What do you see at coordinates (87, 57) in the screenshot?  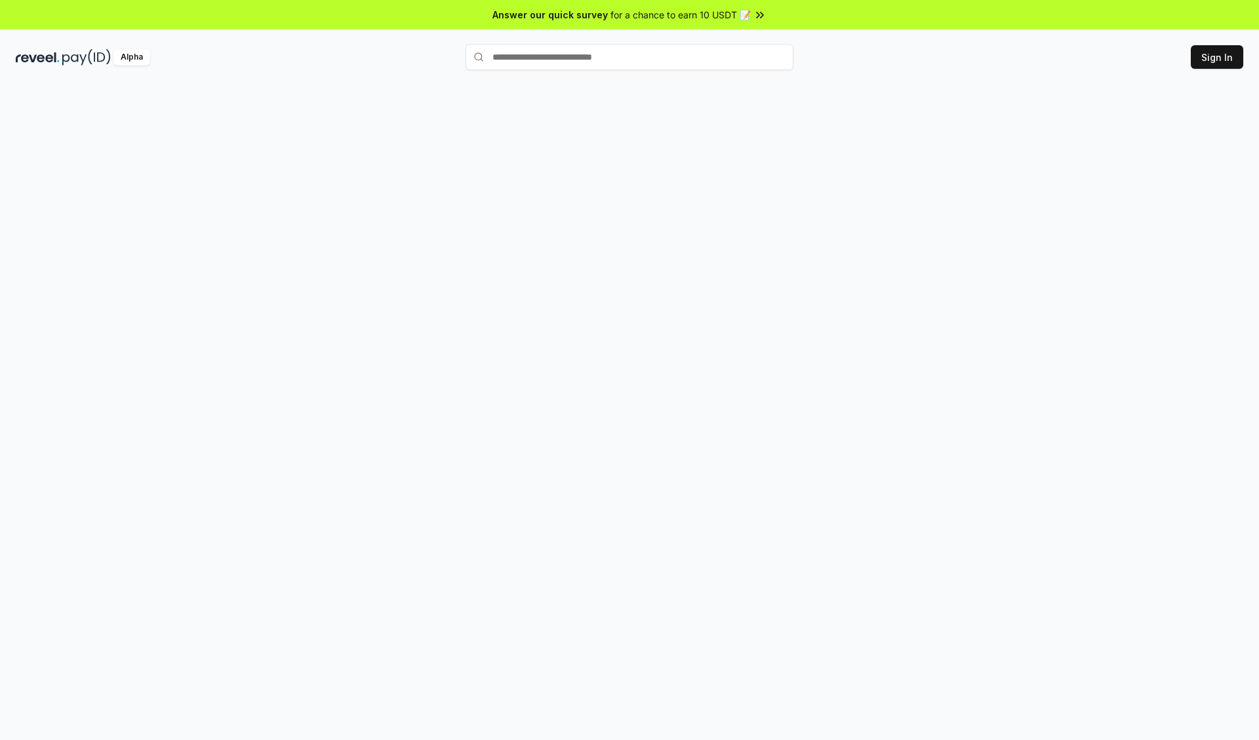 I see `img: pay_id` at bounding box center [87, 57].